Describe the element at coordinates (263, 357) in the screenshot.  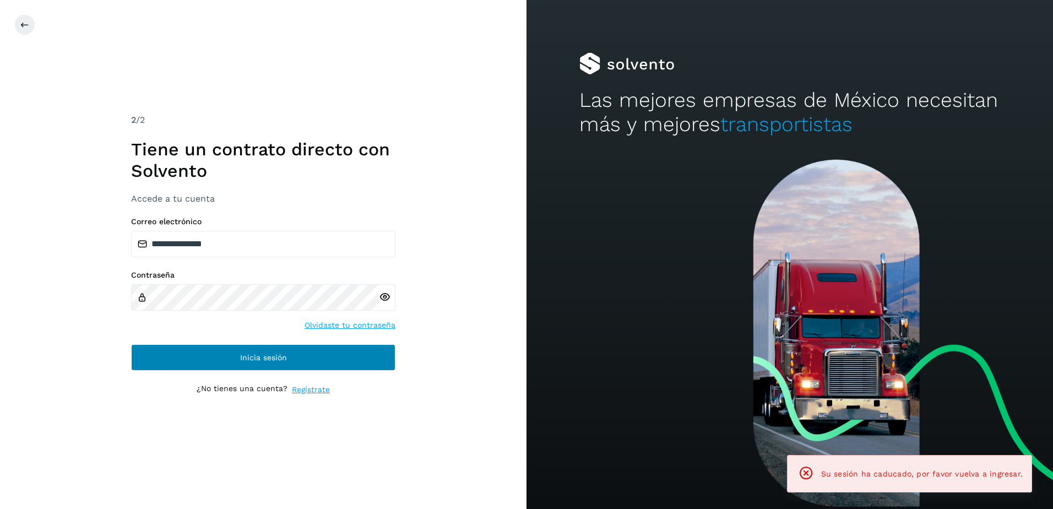
I see `span: Inicia sesión` at that location.